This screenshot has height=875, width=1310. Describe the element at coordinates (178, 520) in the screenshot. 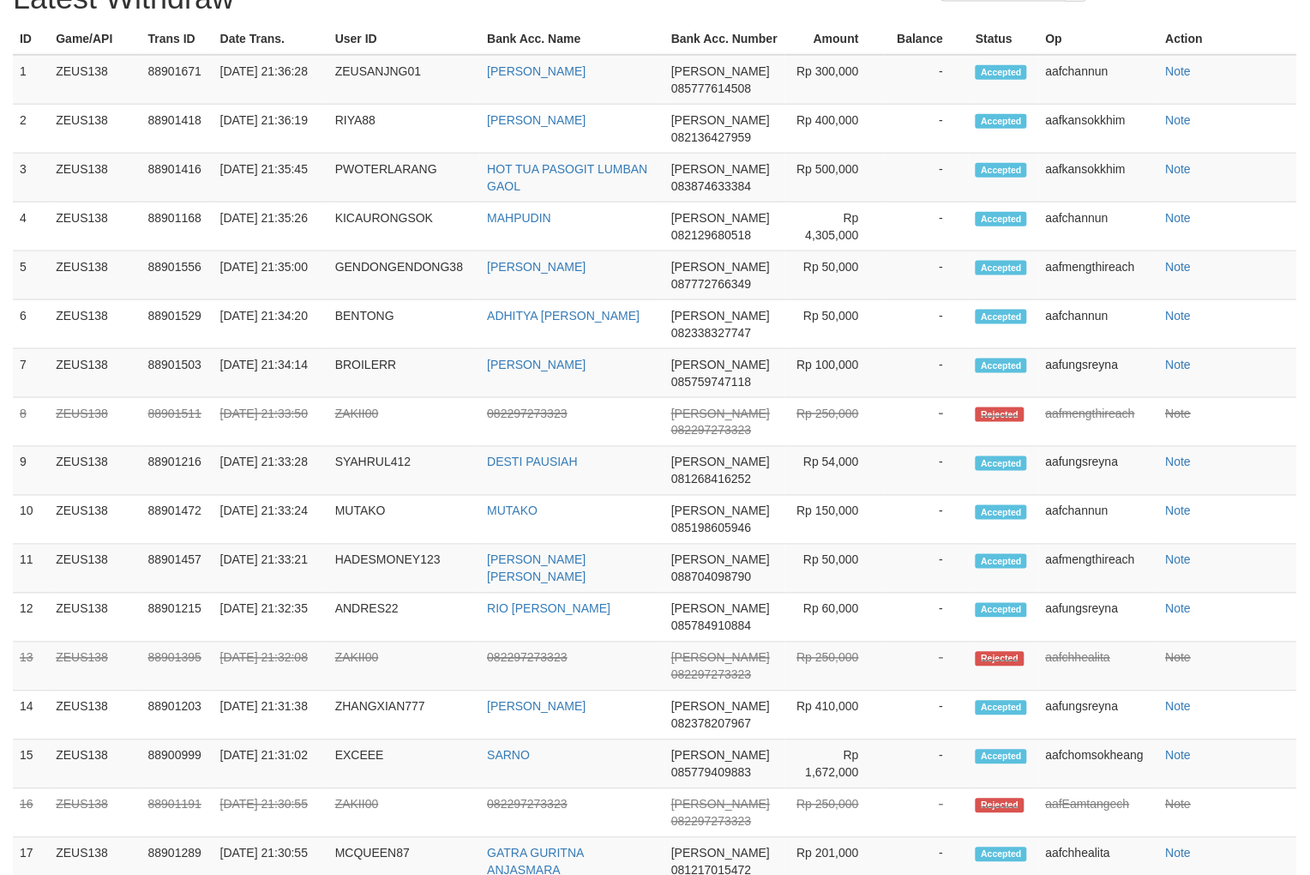

I see `td: 88901472` at that location.